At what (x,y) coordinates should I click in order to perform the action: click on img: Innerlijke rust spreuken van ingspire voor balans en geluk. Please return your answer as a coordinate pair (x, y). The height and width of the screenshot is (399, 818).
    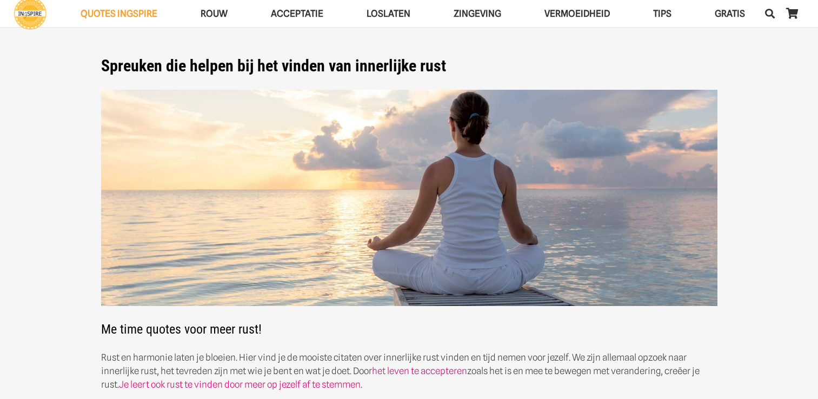
    Looking at the image, I should click on (409, 198).